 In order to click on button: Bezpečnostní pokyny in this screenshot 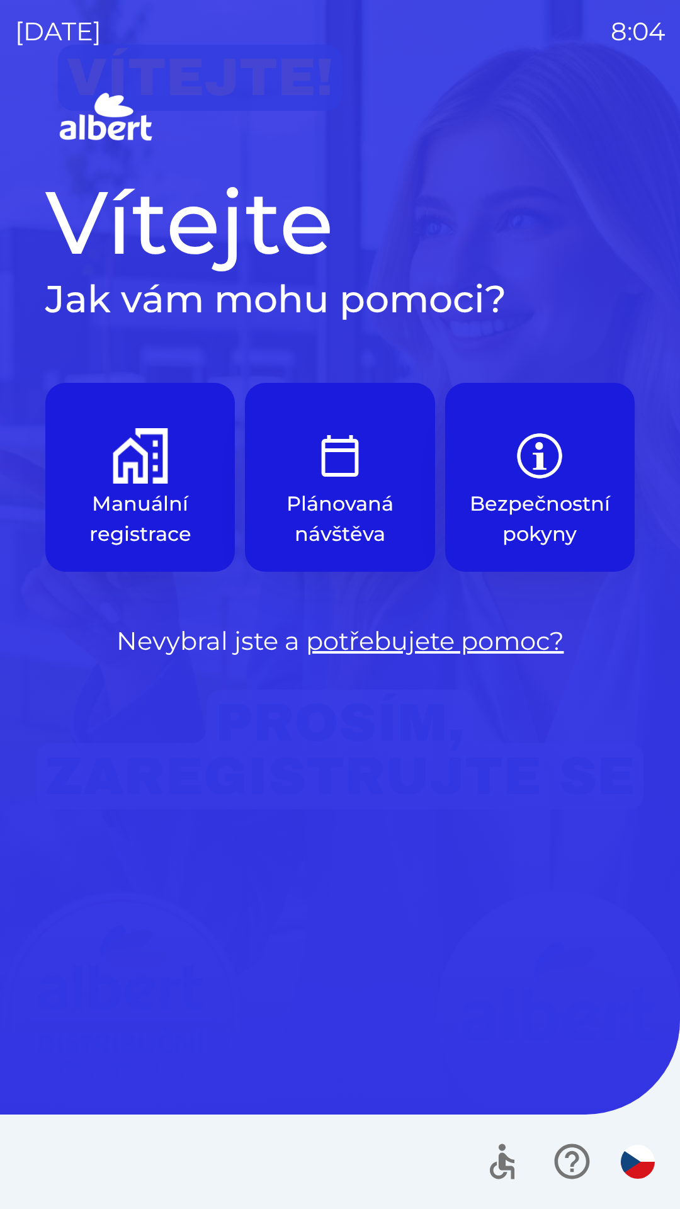, I will do `click(540, 477)`.